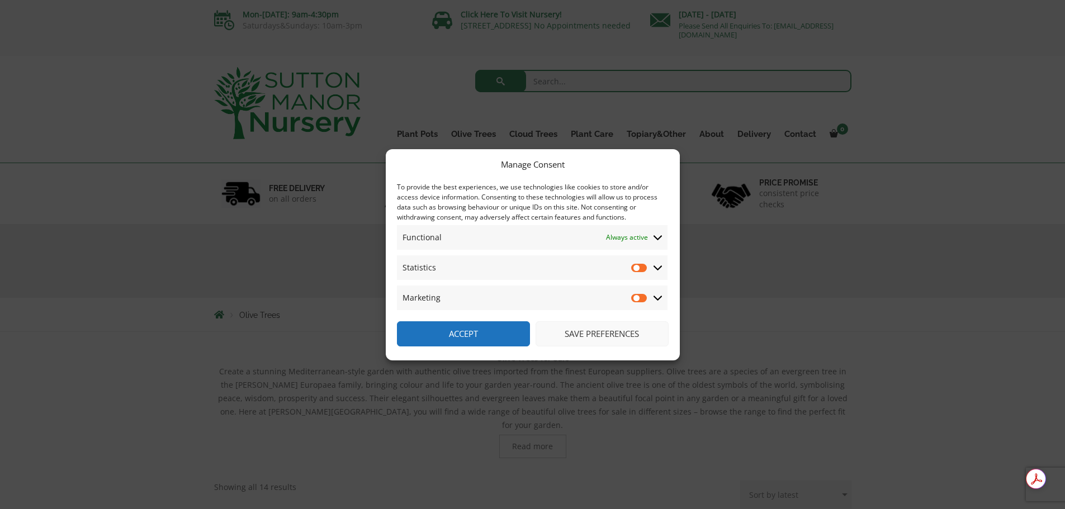  I want to click on button: Save preferences, so click(602, 334).